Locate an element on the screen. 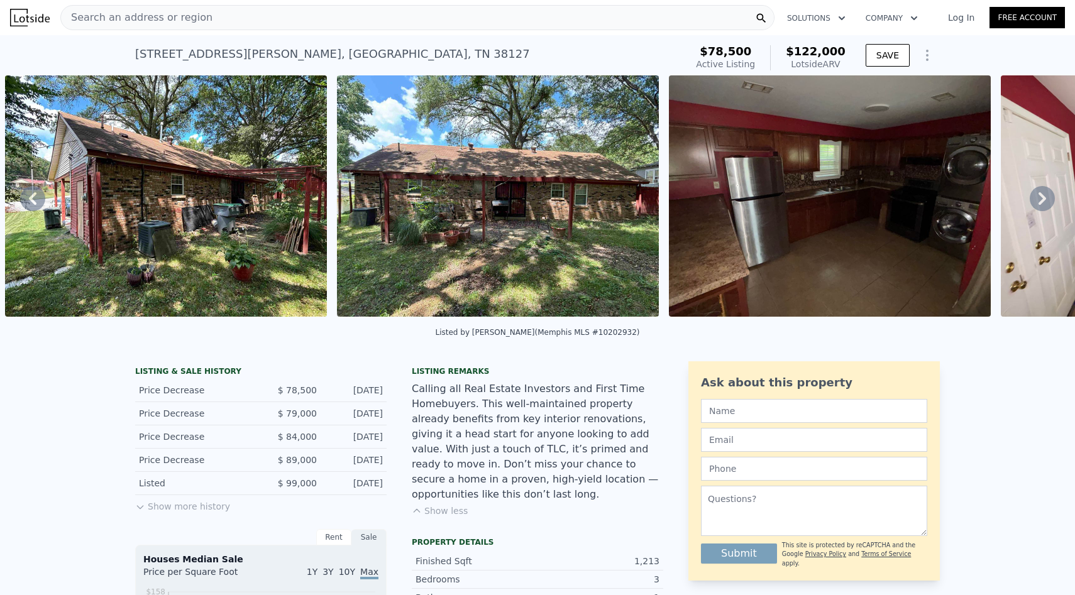 The height and width of the screenshot is (595, 1075). div: Listed is located at coordinates (195, 483).